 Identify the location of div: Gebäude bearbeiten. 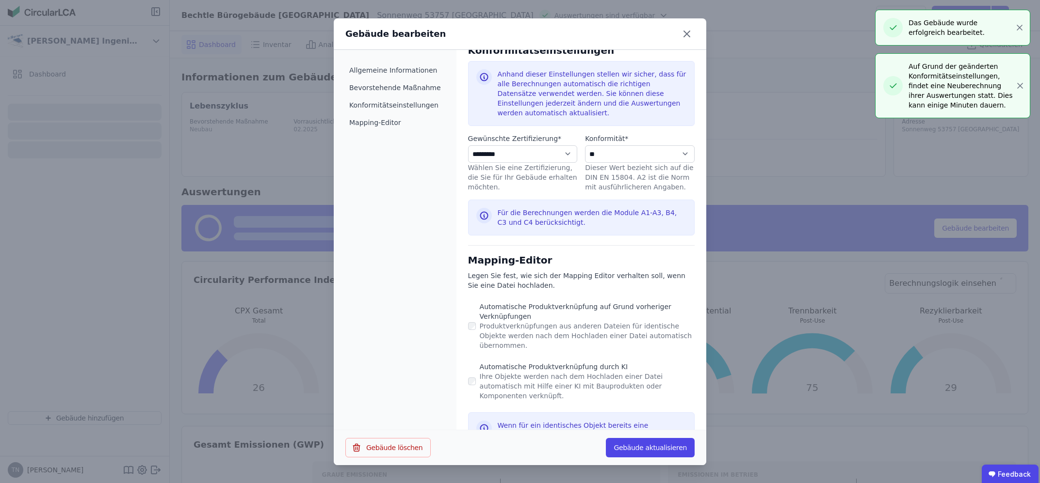
(395, 34).